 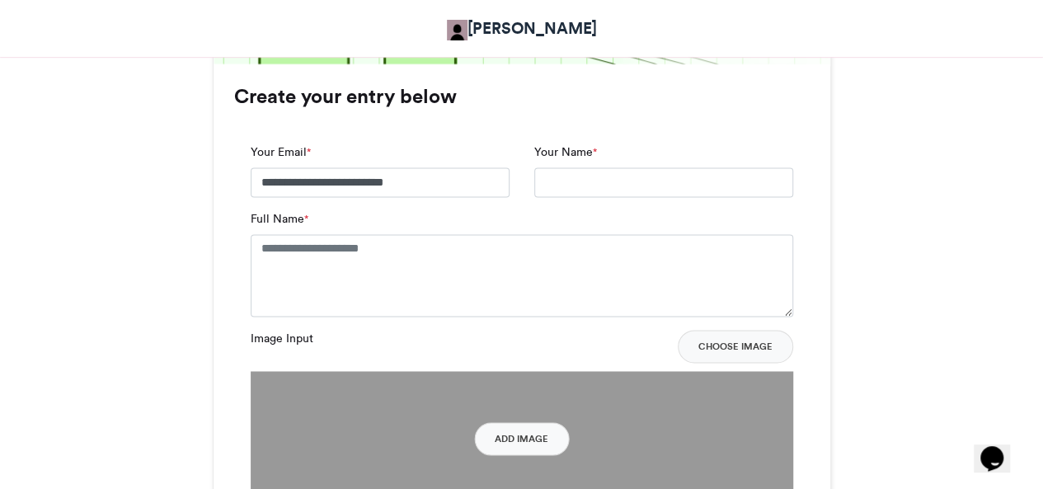 I want to click on button: Choose Image, so click(x=735, y=346).